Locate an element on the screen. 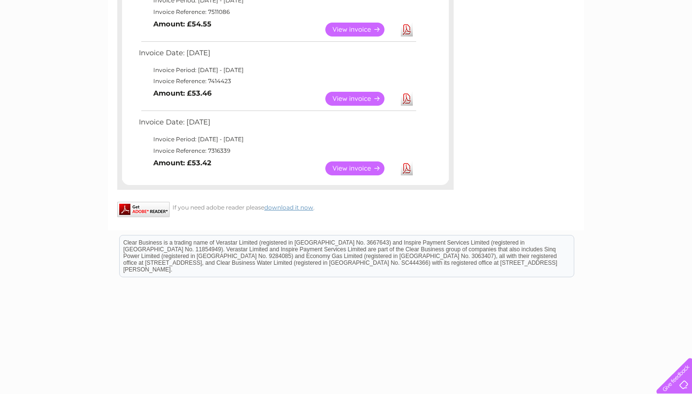 The height and width of the screenshot is (394, 692). a: 0333 014 3131 is located at coordinates (544, 11).